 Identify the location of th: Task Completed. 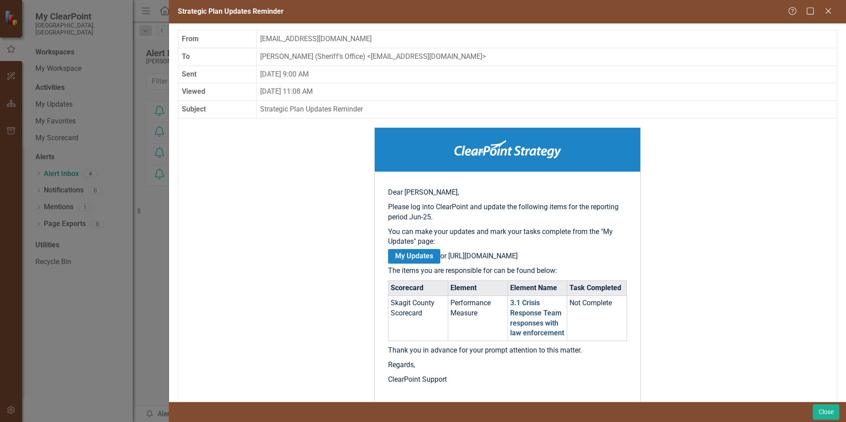
(597, 288).